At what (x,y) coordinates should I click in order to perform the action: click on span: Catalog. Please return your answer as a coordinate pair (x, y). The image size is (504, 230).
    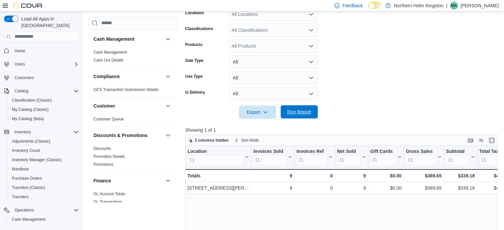
    Looking at the image, I should click on (45, 91).